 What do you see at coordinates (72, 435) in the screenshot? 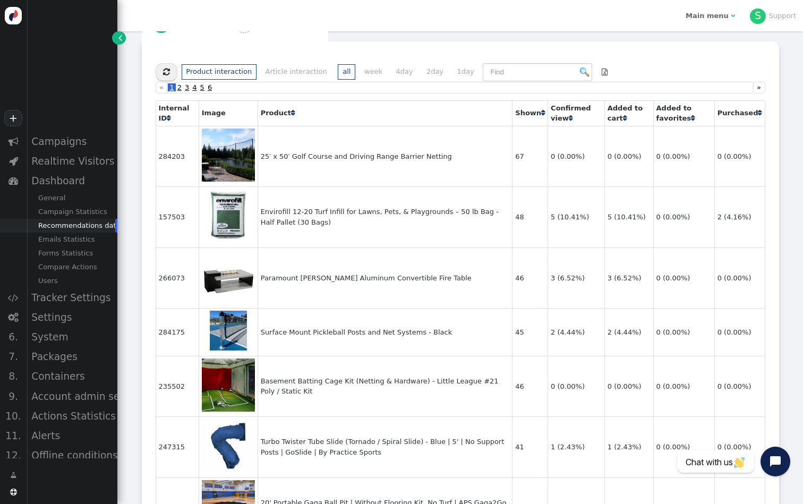
I see `div: Alerts` at bounding box center [72, 435].